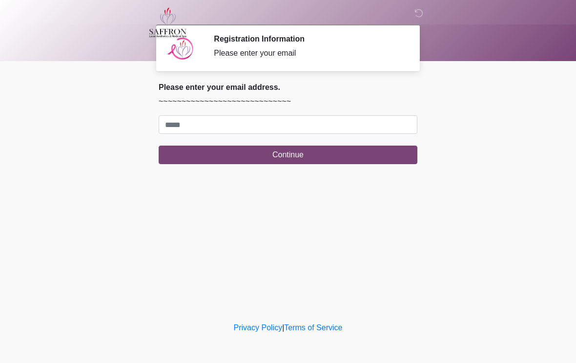 This screenshot has width=576, height=363. Describe the element at coordinates (181, 49) in the screenshot. I see `img: Agent Avatar` at that location.